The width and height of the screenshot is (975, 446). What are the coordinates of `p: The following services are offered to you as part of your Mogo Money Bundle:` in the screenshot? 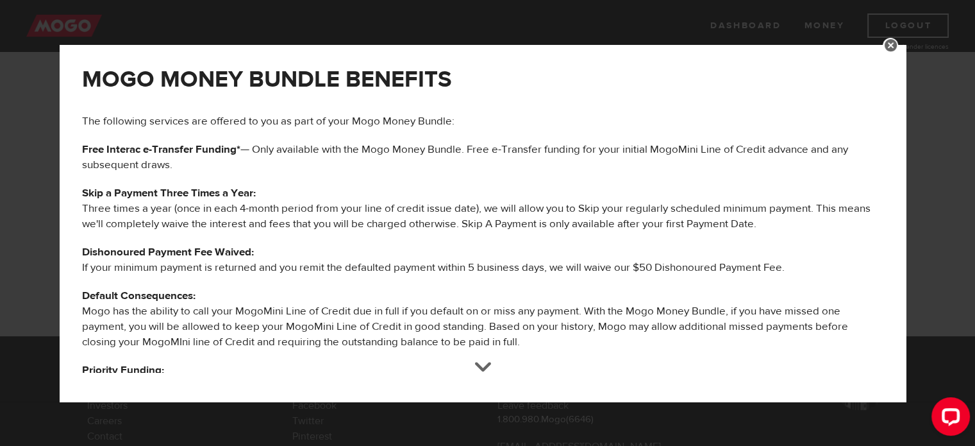 It's located at (483, 121).